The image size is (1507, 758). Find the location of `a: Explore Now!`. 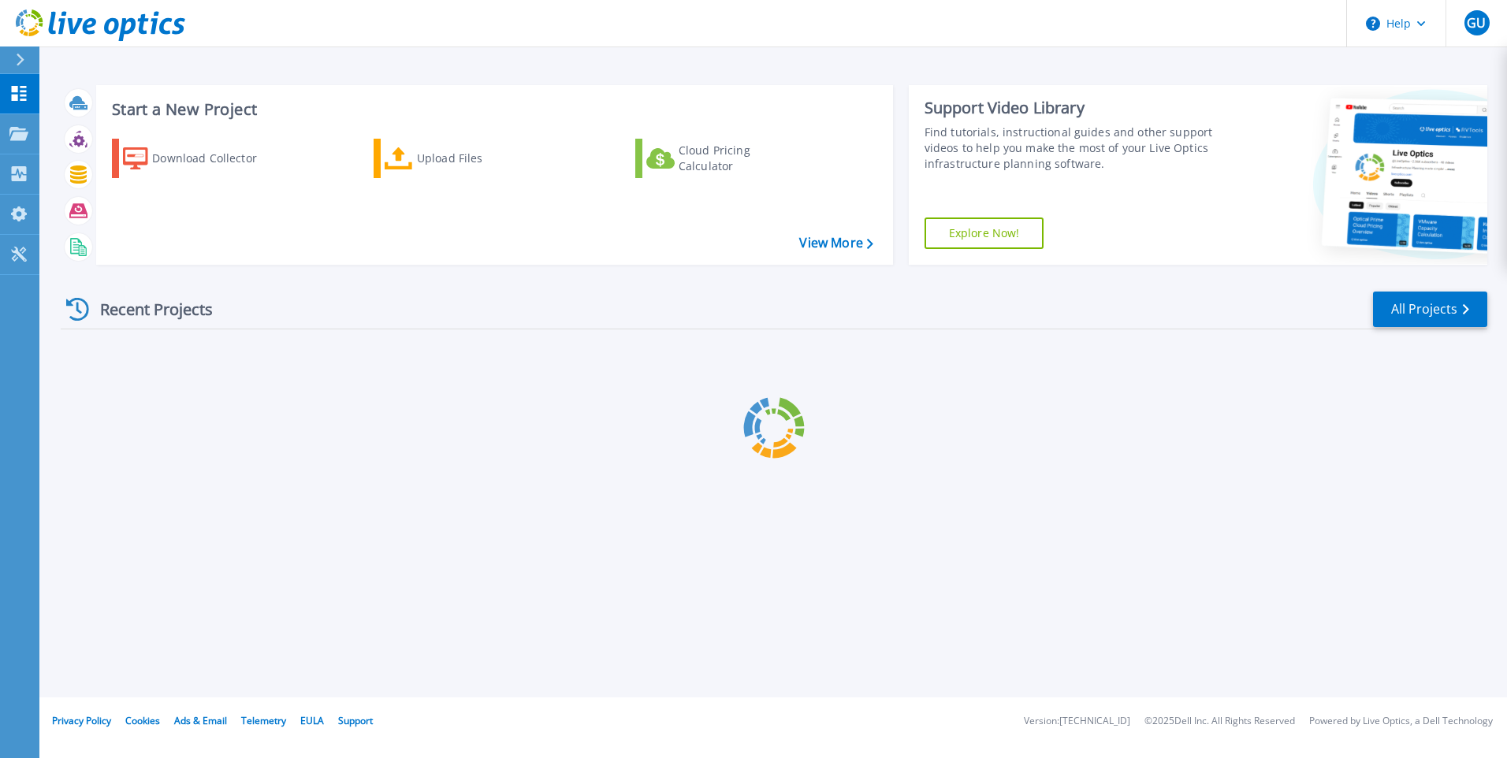

a: Explore Now! is located at coordinates (984, 233).